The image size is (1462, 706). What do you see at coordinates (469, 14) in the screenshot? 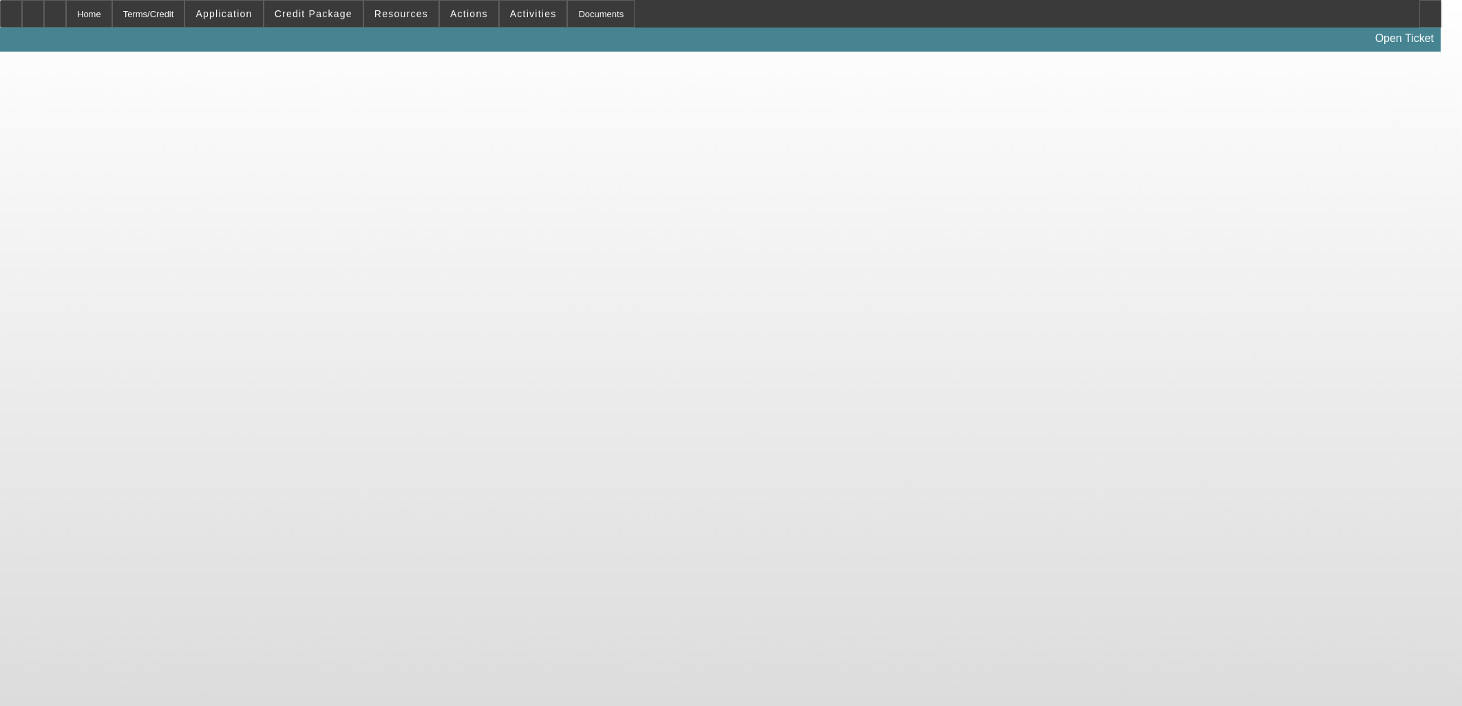
I see `span: Actions` at bounding box center [469, 14].